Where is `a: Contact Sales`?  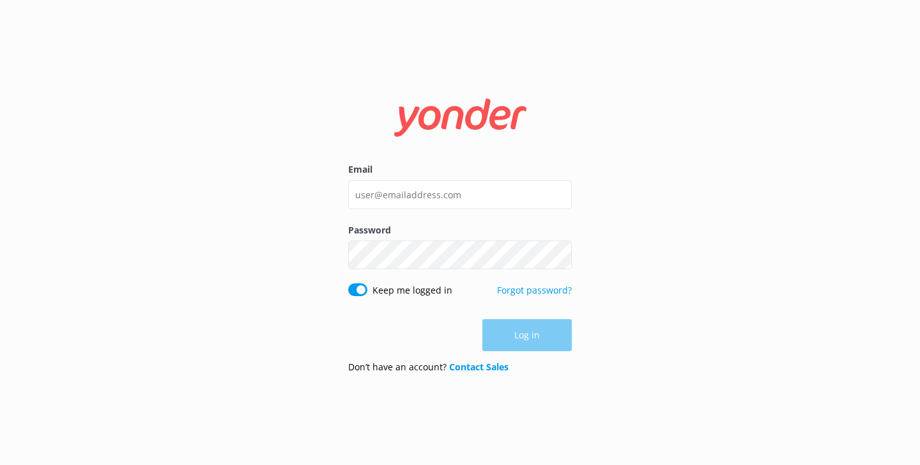
a: Contact Sales is located at coordinates (479, 366).